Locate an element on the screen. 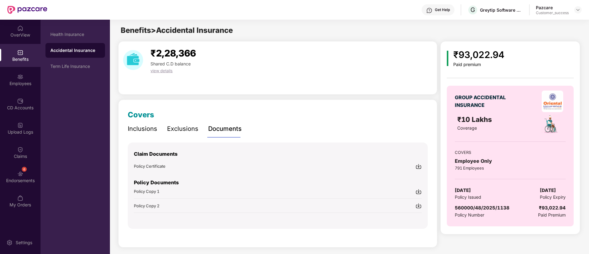 The image size is (589, 254). img: svg+xml;base64,PHN2ZyBpZD0iRHJvcGRvd24tMzJ4MzIiIHhtbG5zPSJodHRwOi8vd3d3LnczLm9yZy8yMDAwL3N2ZyIgd2... is located at coordinates (578, 10).